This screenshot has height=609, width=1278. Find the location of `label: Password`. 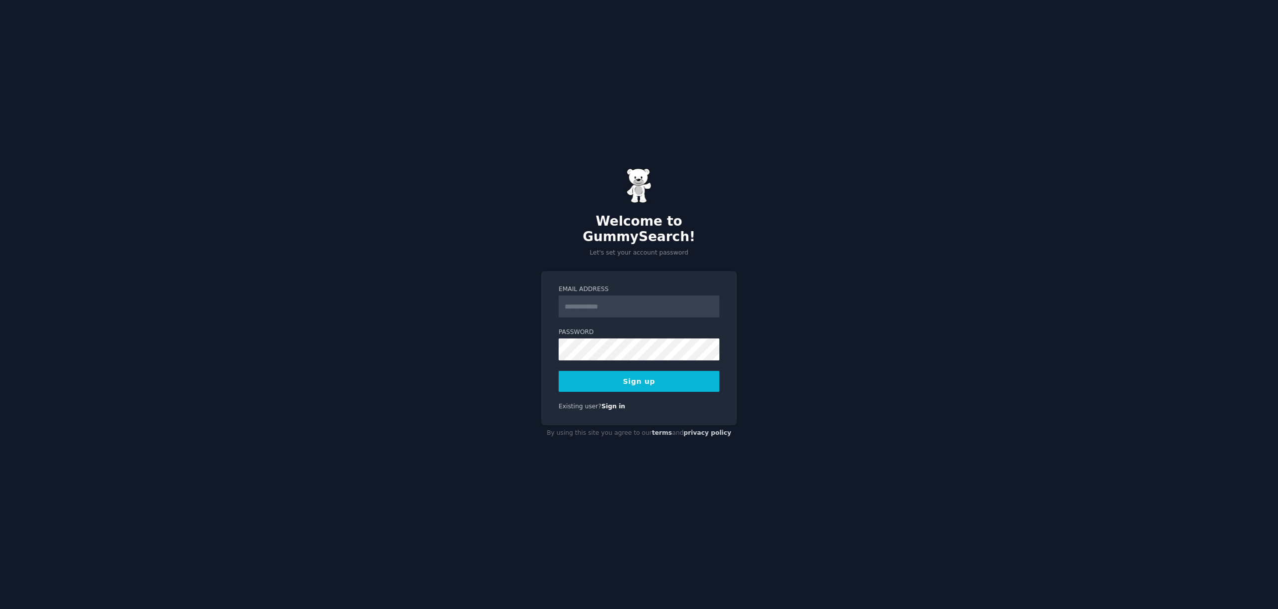

label: Password is located at coordinates (639, 332).